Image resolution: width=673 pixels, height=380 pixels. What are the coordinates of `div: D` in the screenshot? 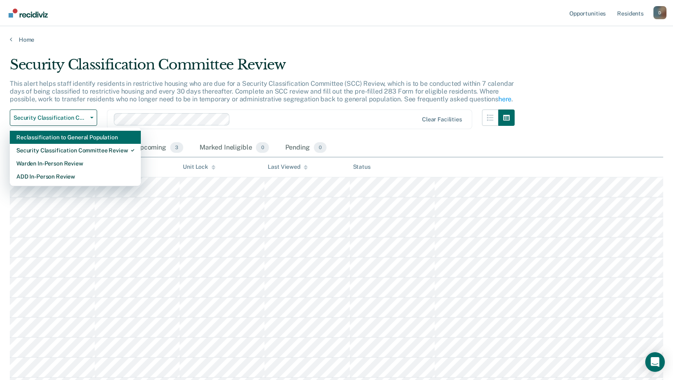 It's located at (660, 13).